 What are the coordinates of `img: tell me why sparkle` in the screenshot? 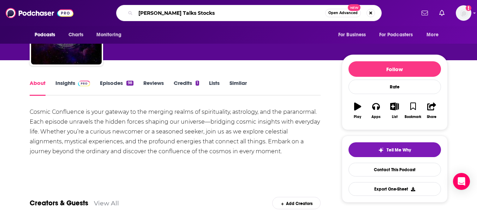 It's located at (381, 150).